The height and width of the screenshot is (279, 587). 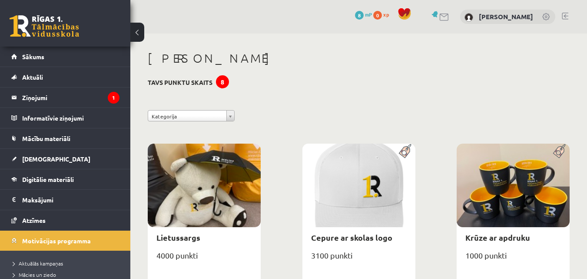 I want to click on a: Kategorija, so click(x=191, y=116).